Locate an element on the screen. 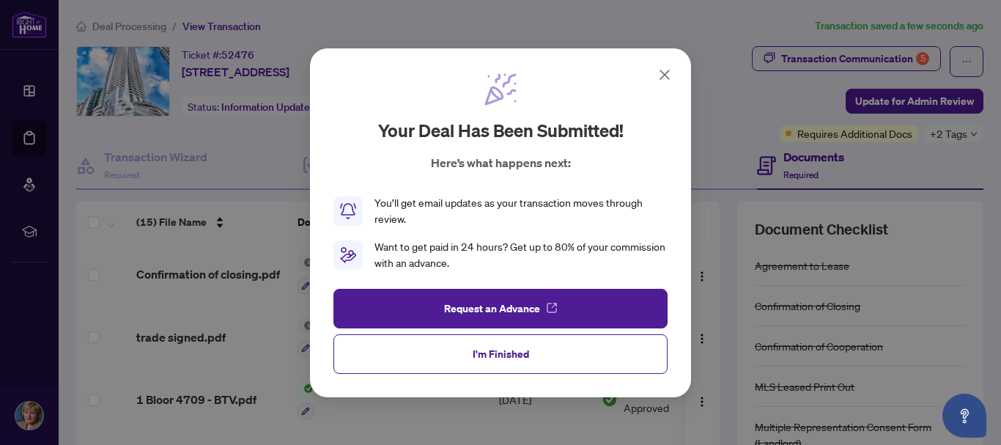 The height and width of the screenshot is (445, 1001). h2: Your deal has been submitted! is located at coordinates (501, 130).